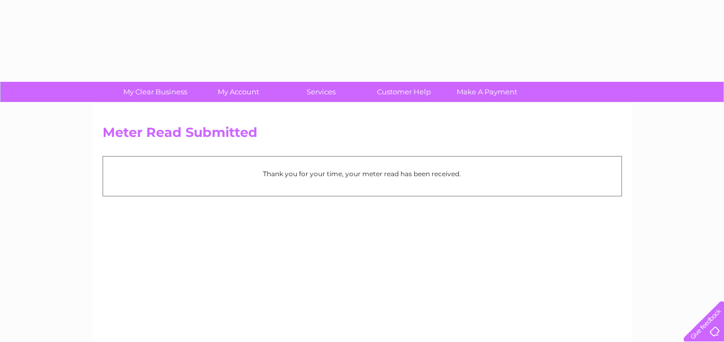  I want to click on h2: Meter Read Submitted, so click(362, 135).